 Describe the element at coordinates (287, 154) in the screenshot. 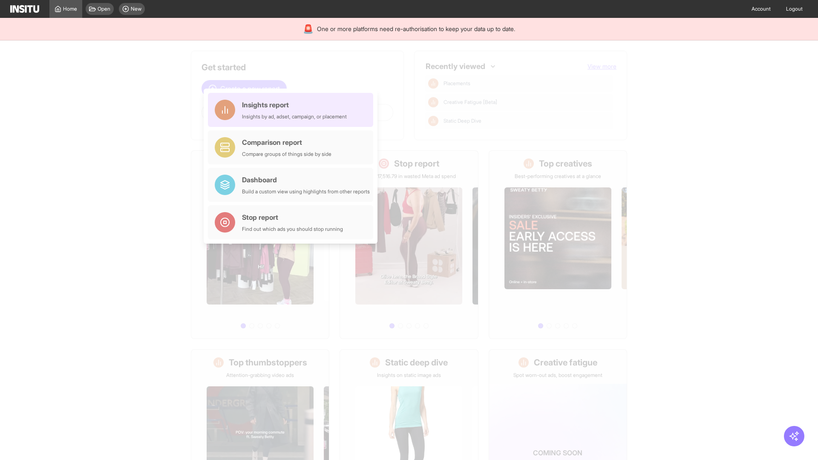

I see `div: Compare groups of things side by side` at that location.